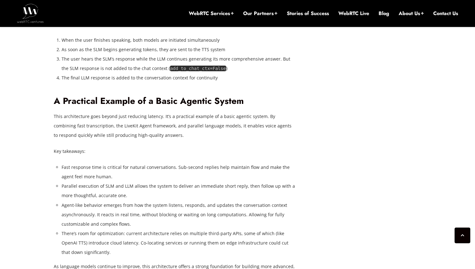 The height and width of the screenshot is (269, 475). What do you see at coordinates (211, 14) in the screenshot?
I see `a: WebRTC Services` at bounding box center [211, 14].